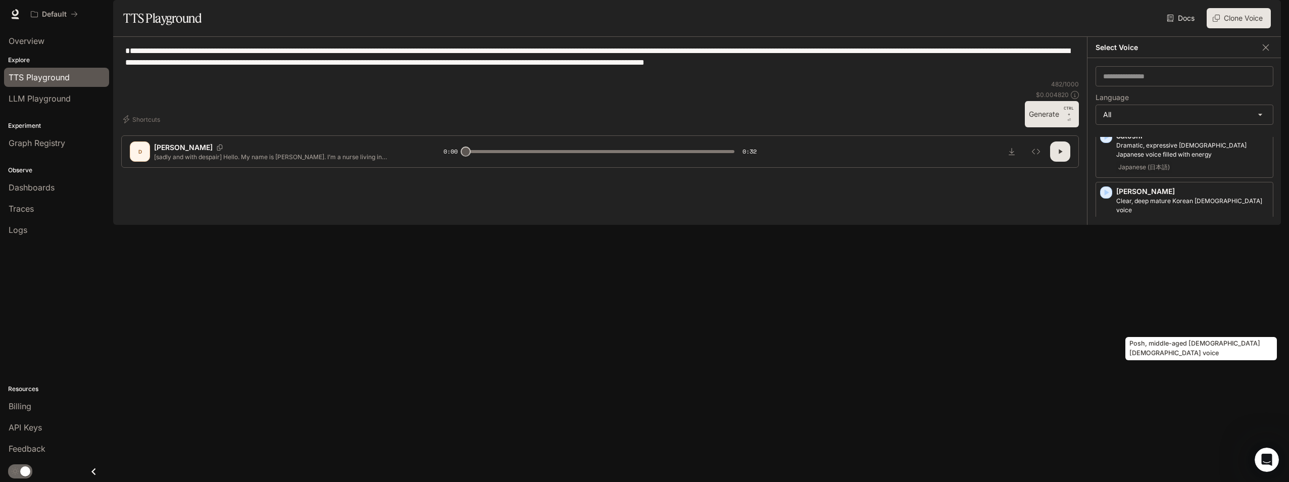  What do you see at coordinates (1185, 115) in the screenshot?
I see `div: All` at bounding box center [1185, 115].